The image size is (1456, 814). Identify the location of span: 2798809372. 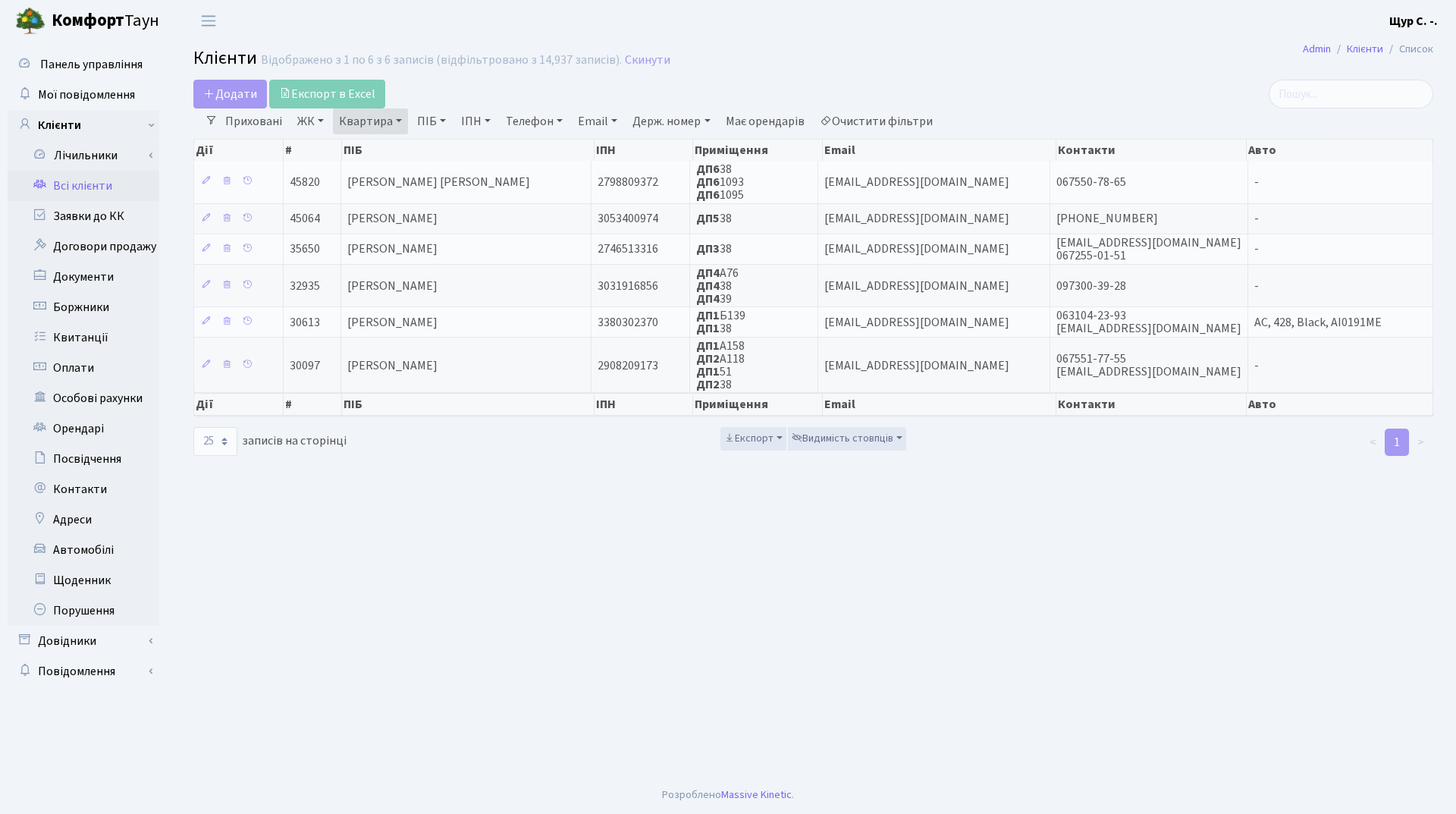
(628, 182).